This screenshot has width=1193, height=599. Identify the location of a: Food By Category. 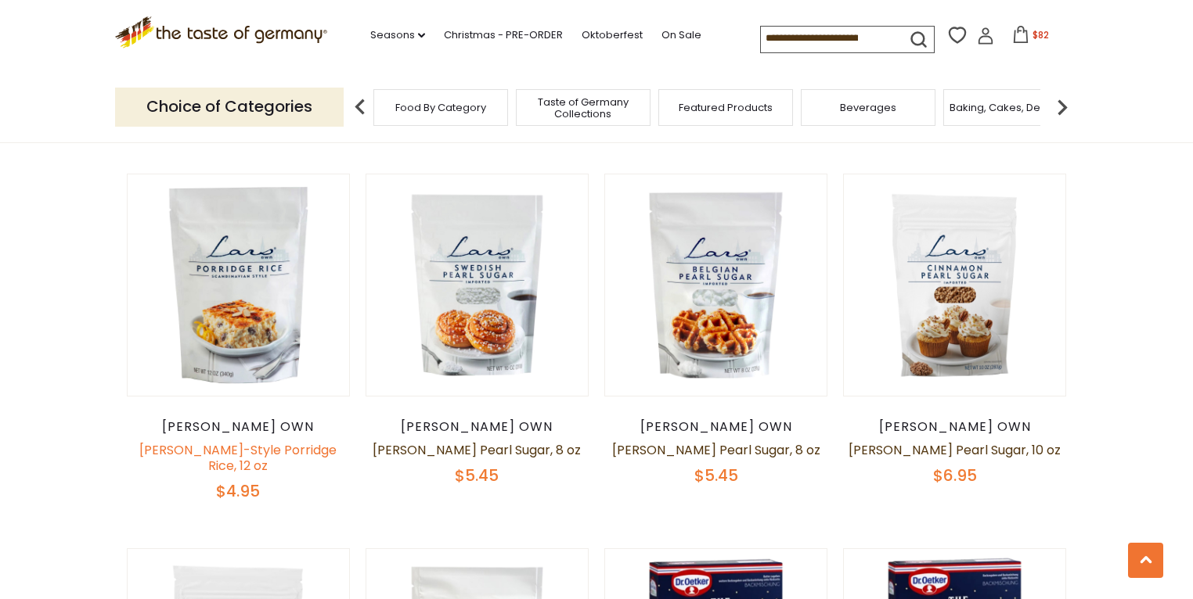
(441, 107).